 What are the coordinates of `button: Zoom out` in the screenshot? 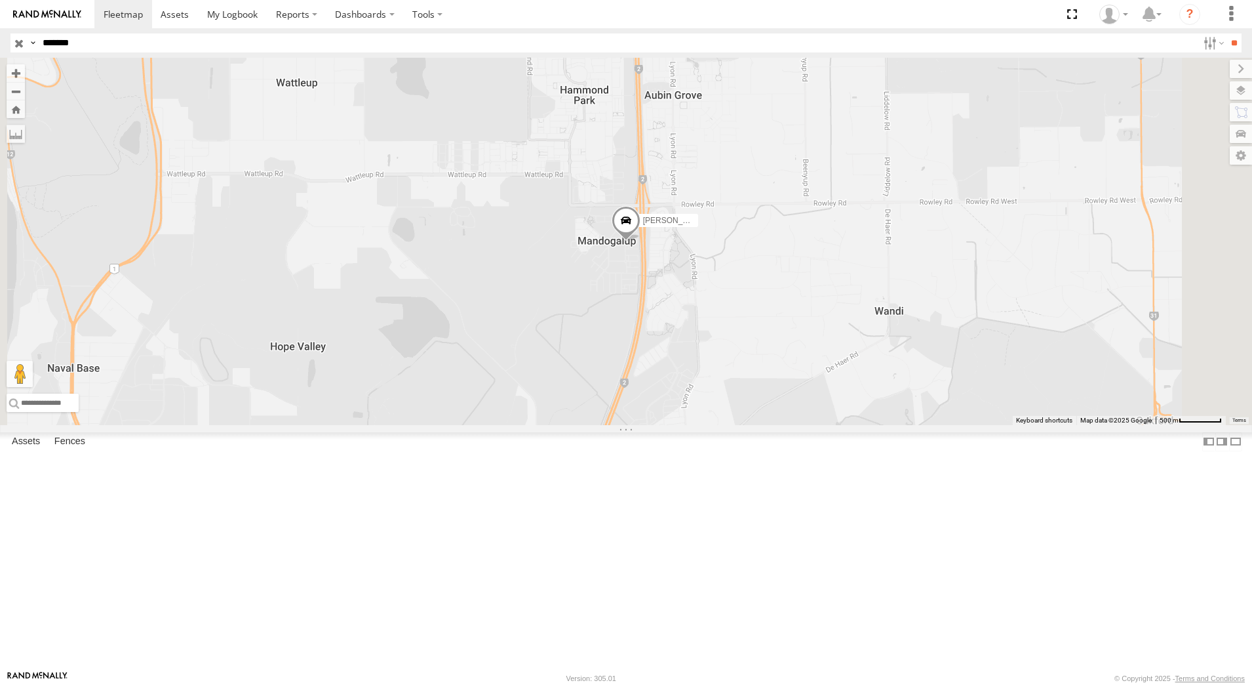 It's located at (16, 91).